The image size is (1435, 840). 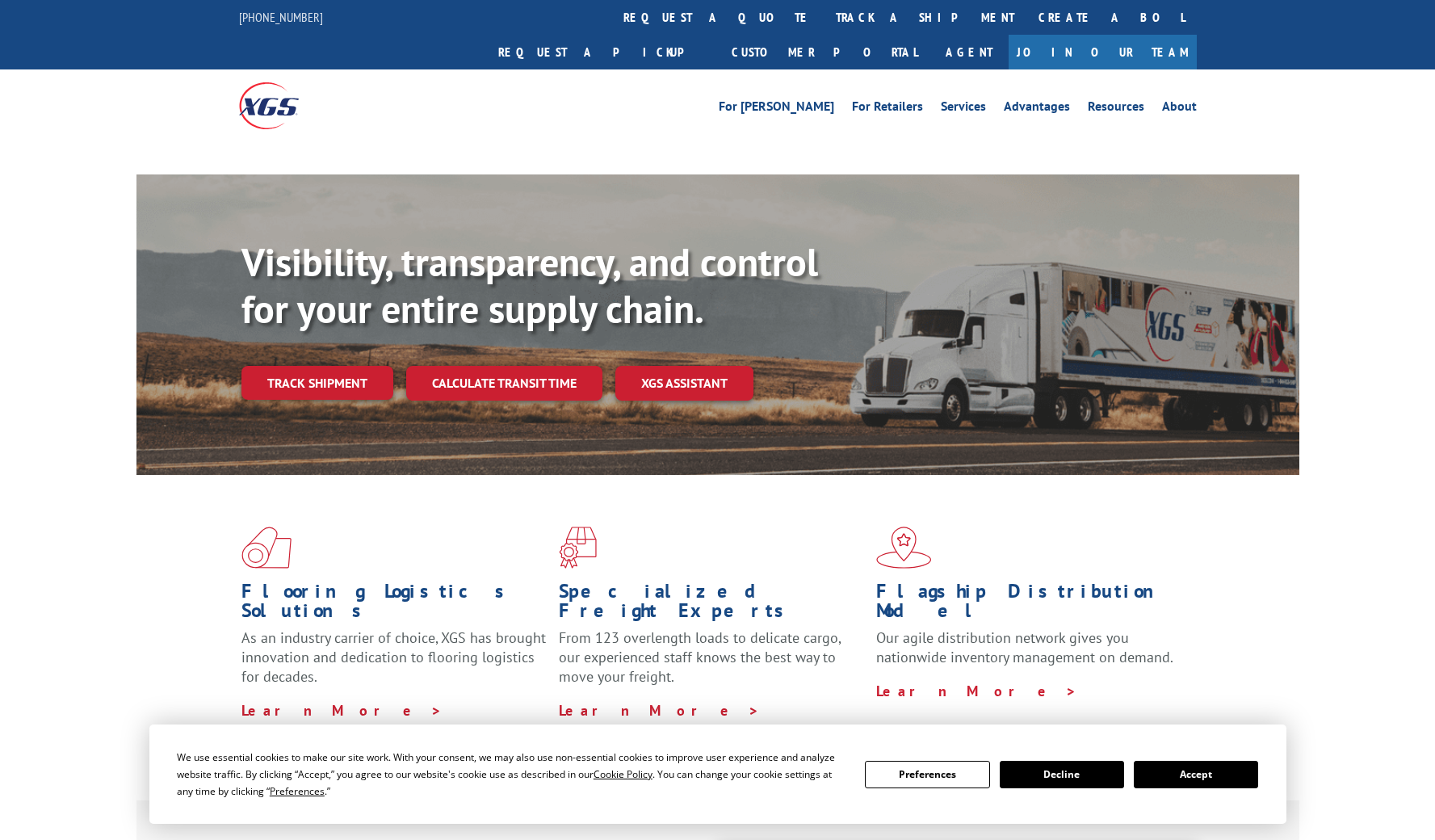 What do you see at coordinates (1103, 52) in the screenshot?
I see `a: Join Our Team` at bounding box center [1103, 52].